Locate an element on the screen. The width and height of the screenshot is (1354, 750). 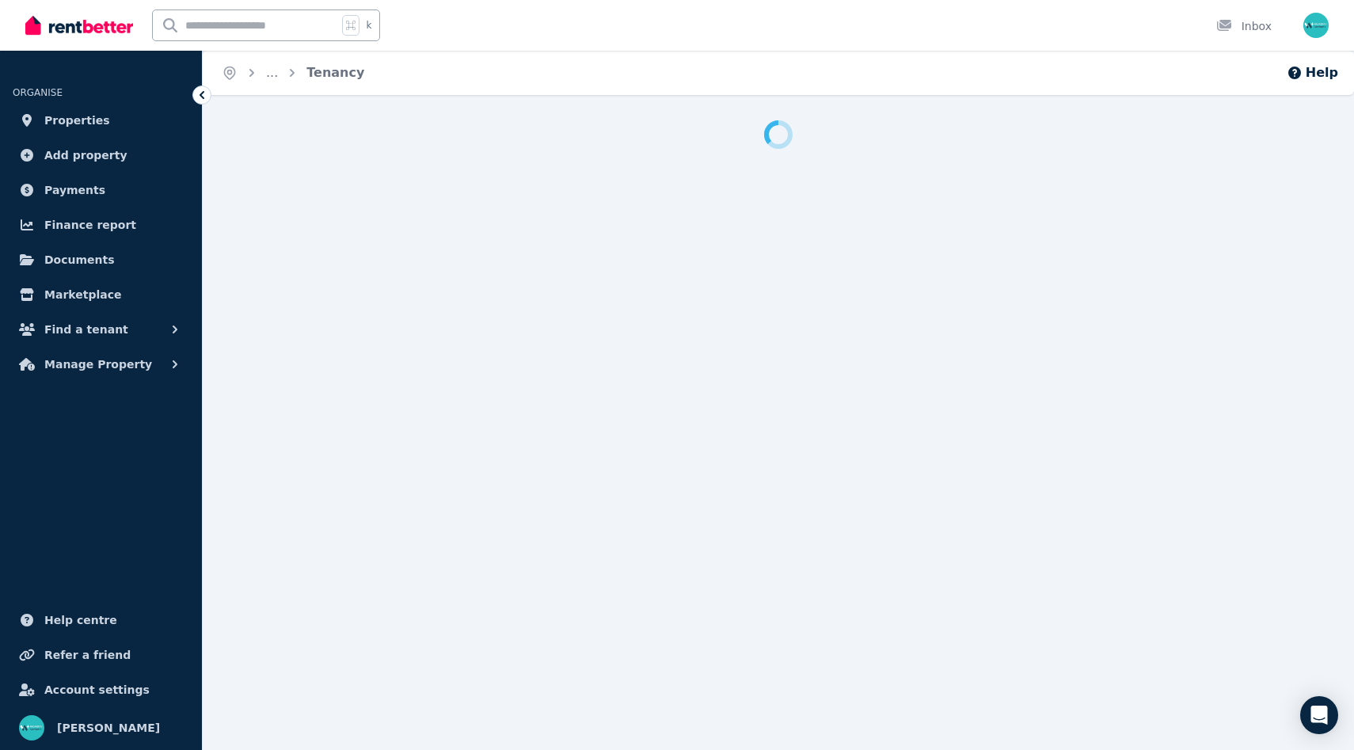
a: Account settings is located at coordinates (101, 690).